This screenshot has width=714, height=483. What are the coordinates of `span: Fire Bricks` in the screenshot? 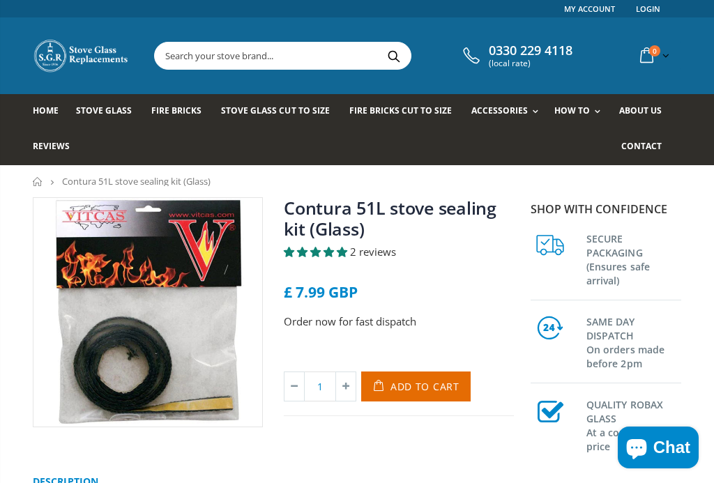 It's located at (176, 110).